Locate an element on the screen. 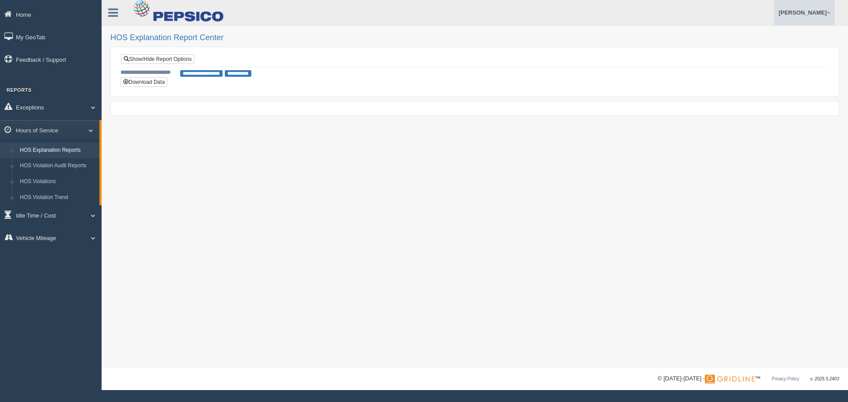 The width and height of the screenshot is (848, 402). a: HOS Explanation Reports is located at coordinates (57, 151).